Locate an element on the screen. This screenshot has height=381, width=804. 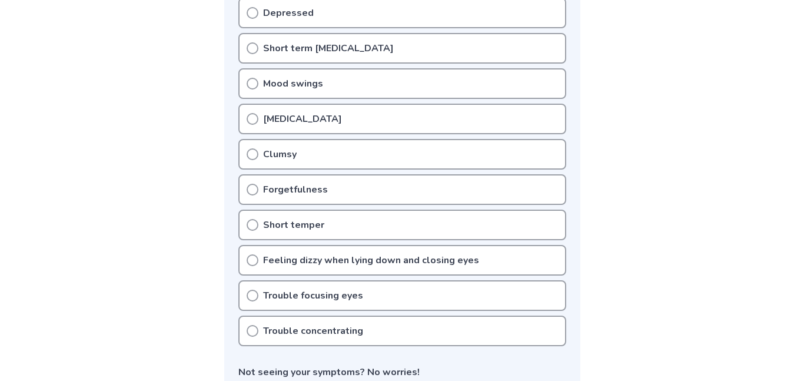
p: Depressed is located at coordinates (288, 13).